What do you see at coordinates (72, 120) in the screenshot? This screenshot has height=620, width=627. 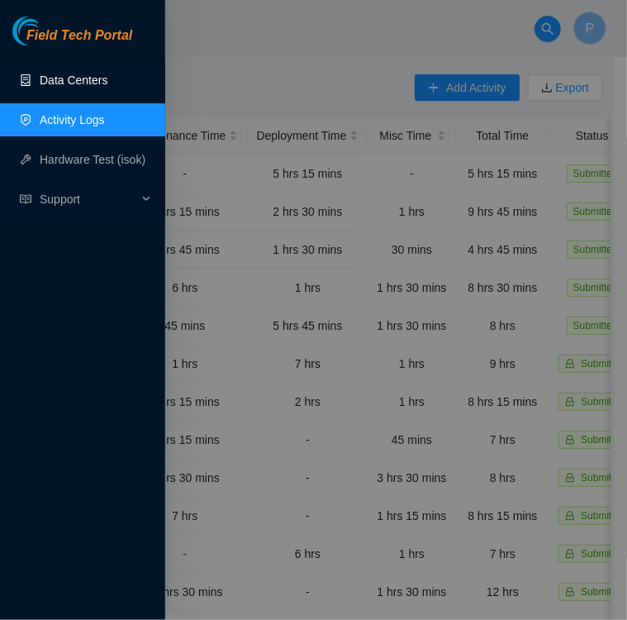 I see `a: Activity Logs` at bounding box center [72, 120].